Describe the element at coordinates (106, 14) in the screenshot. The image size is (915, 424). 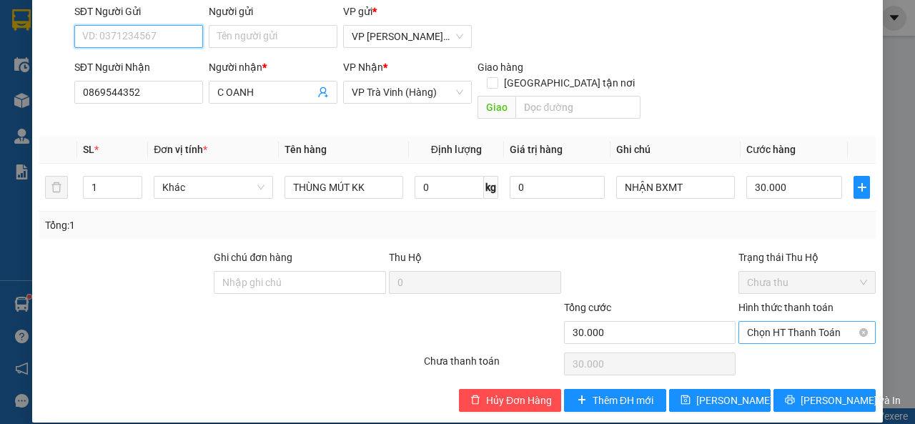
I see `strong: BIÊN NHẬN GỬI HÀNG` at that location.